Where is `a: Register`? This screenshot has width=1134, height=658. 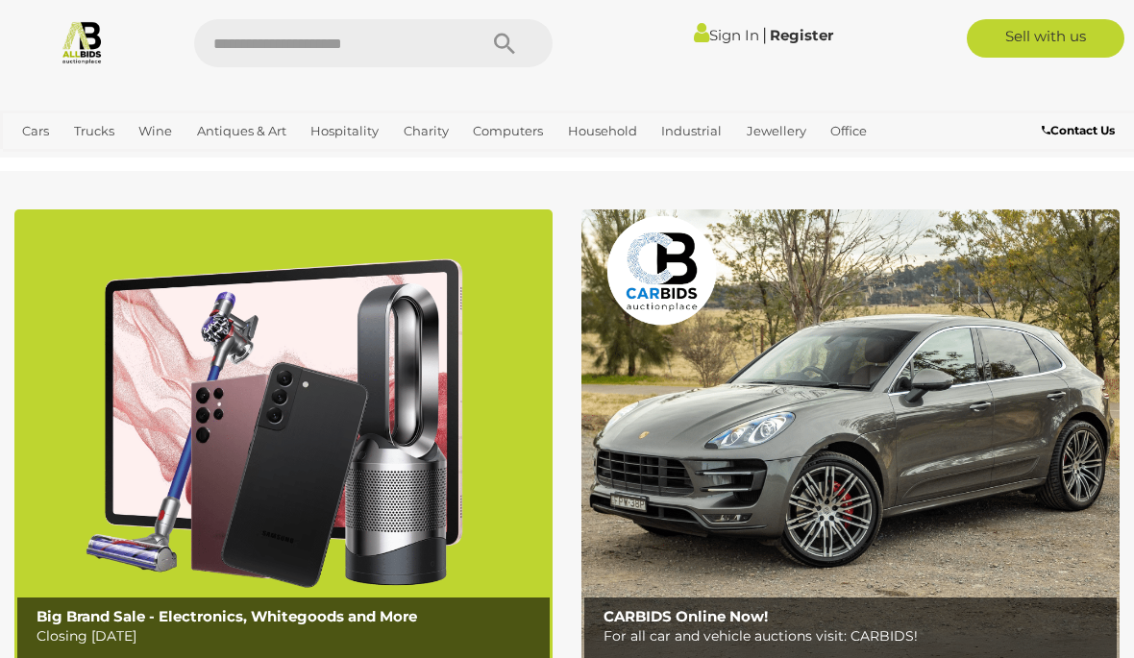
a: Register is located at coordinates (801, 35).